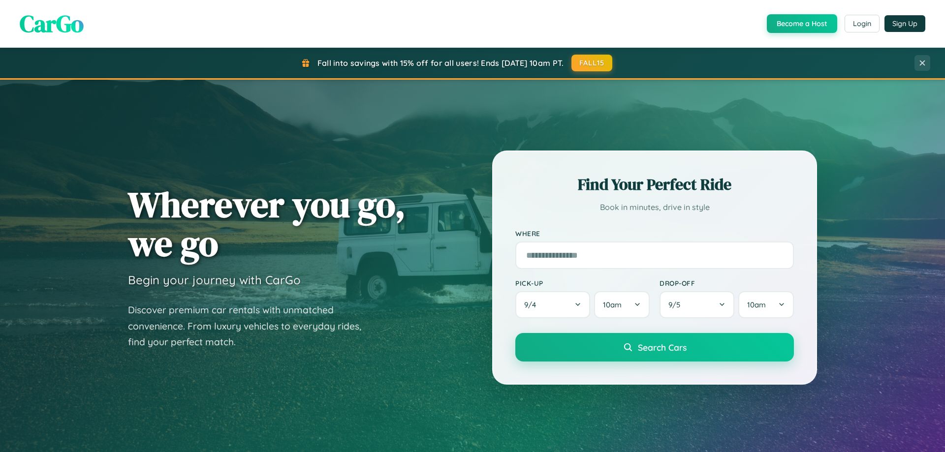  Describe the element at coordinates (582, 283) in the screenshot. I see `label: Pick-up` at that location.